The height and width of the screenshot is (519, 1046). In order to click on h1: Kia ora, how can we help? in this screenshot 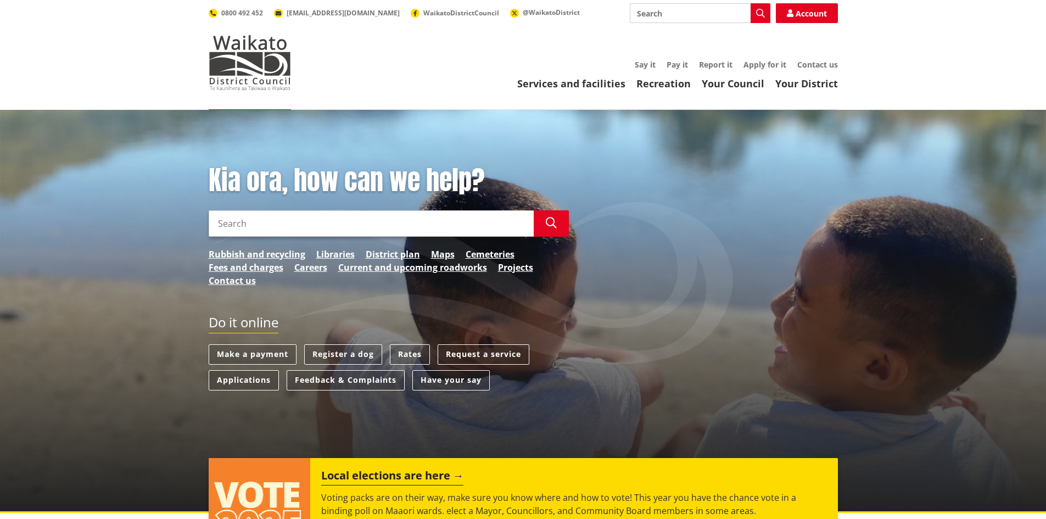, I will do `click(389, 181)`.